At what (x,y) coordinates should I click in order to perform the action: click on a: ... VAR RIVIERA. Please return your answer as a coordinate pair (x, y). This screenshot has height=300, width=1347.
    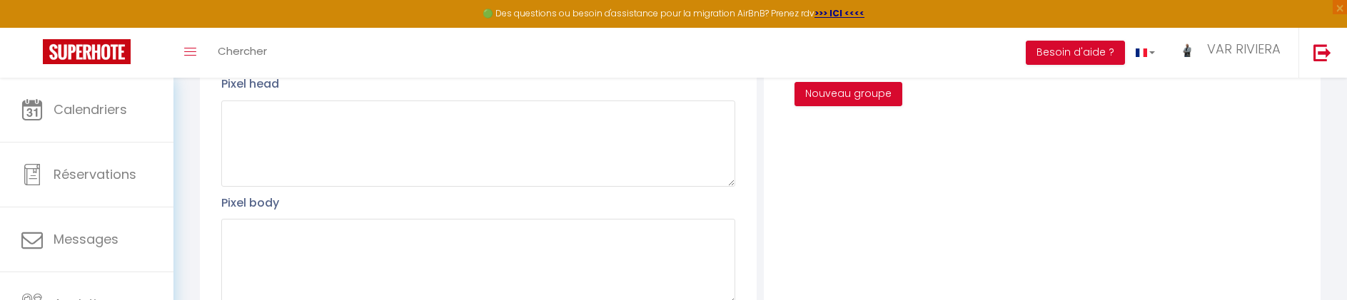
    Looking at the image, I should click on (1232, 53).